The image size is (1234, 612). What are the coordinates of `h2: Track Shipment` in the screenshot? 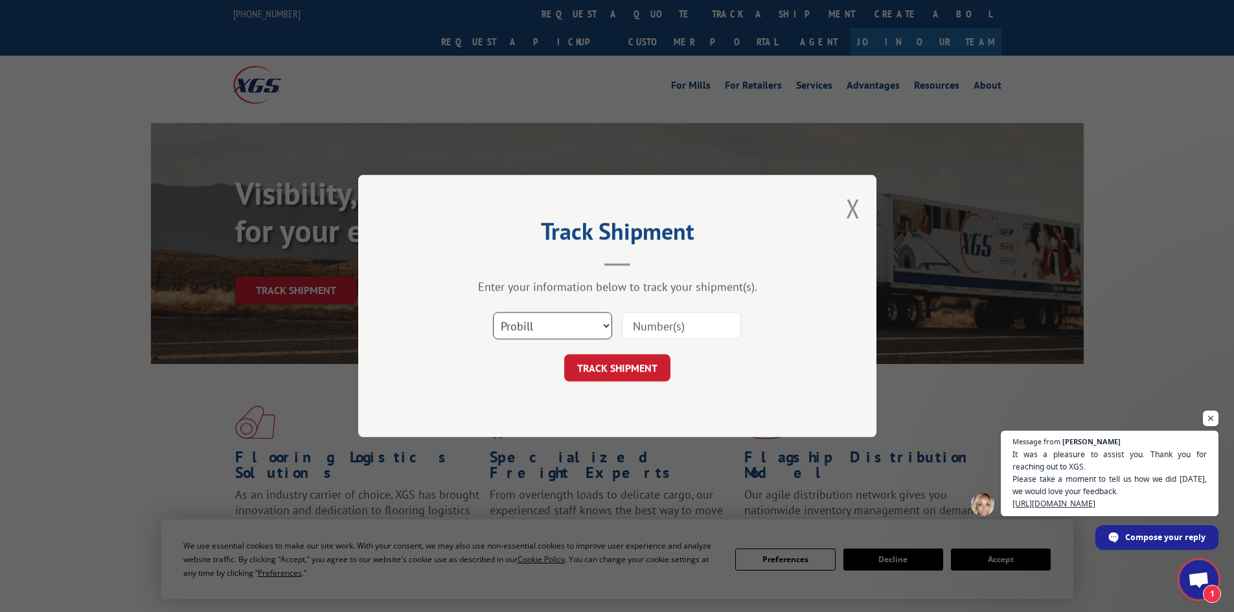 It's located at (617, 234).